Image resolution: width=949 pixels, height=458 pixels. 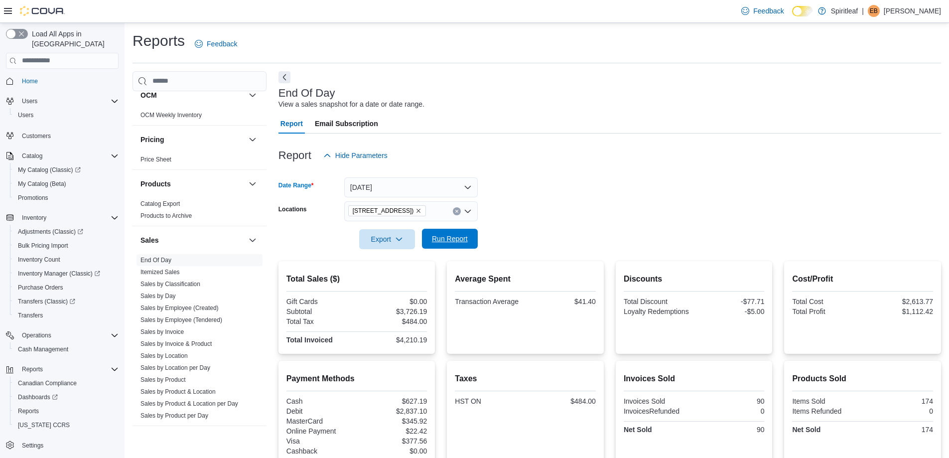 I want to click on h3: OCM, so click(x=149, y=95).